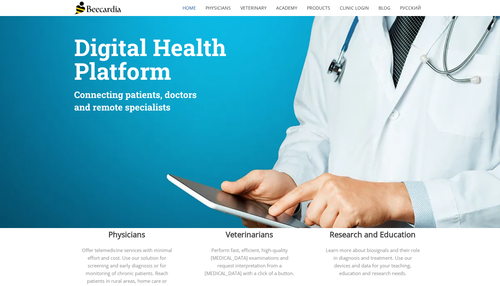 Image resolution: width=500 pixels, height=286 pixels. What do you see at coordinates (384, 8) in the screenshot?
I see `a: Blog` at bounding box center [384, 8].